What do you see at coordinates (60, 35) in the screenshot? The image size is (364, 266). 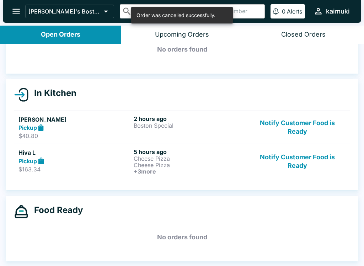 I see `div: Open Orders` at bounding box center [60, 35].